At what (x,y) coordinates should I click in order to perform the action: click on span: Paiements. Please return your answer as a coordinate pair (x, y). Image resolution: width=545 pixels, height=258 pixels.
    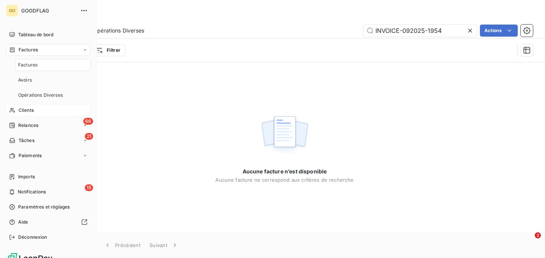
    Looking at the image, I should click on (30, 156).